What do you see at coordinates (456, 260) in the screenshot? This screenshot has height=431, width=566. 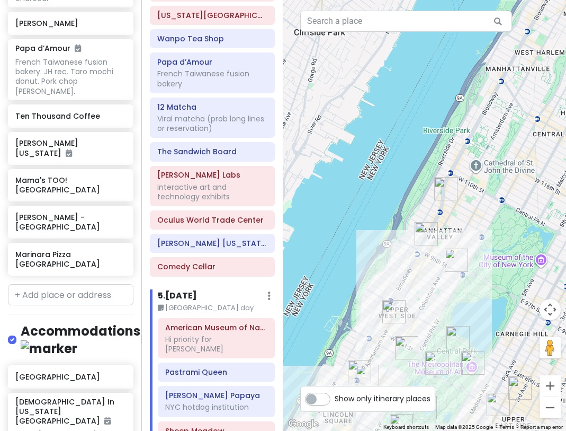 I see `div: 38 W 96th St` at bounding box center [456, 260].